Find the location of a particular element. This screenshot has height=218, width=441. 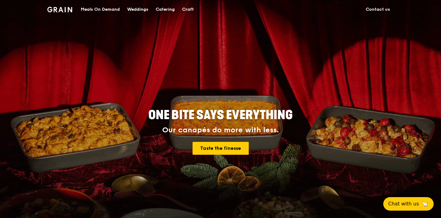

a: Contact us is located at coordinates (378, 10).